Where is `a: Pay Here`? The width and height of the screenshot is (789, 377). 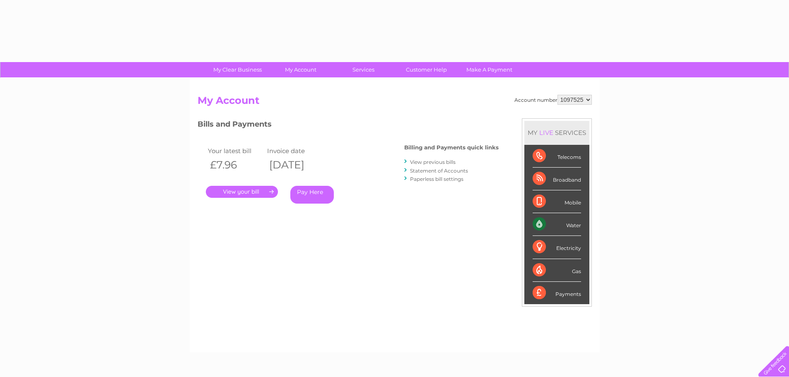
a: Pay Here is located at coordinates (312, 195).